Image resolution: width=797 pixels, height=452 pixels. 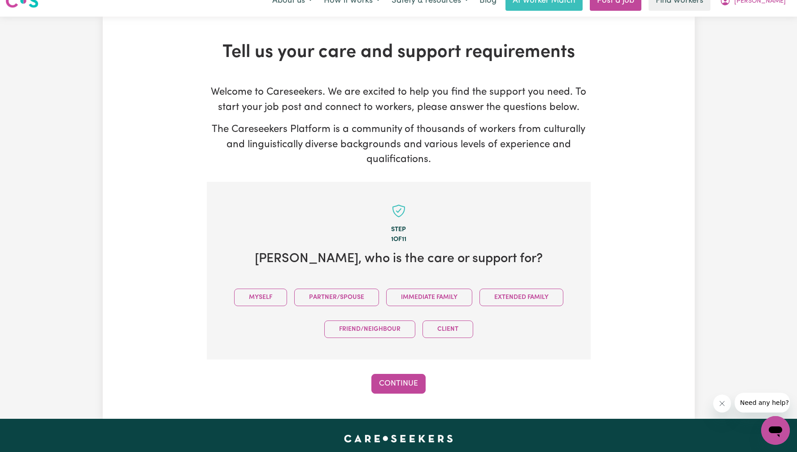 What do you see at coordinates (261, 297) in the screenshot?
I see `button: Myself` at bounding box center [261, 297].